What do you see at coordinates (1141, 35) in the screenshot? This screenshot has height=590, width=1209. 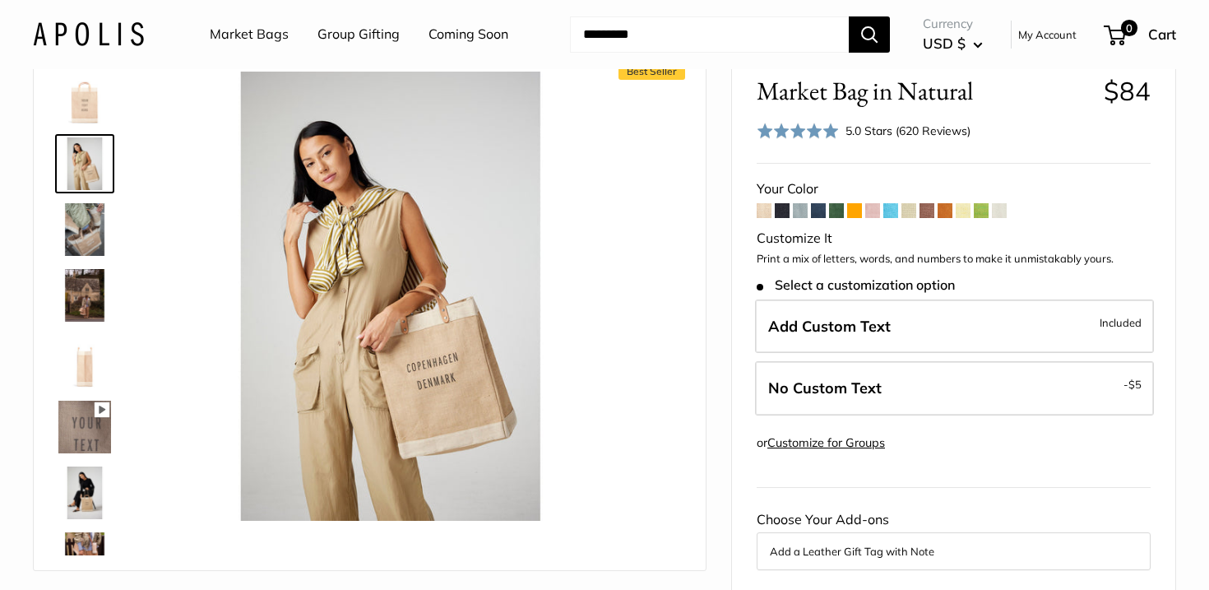 I see `a: 0 Cart` at bounding box center [1141, 35].